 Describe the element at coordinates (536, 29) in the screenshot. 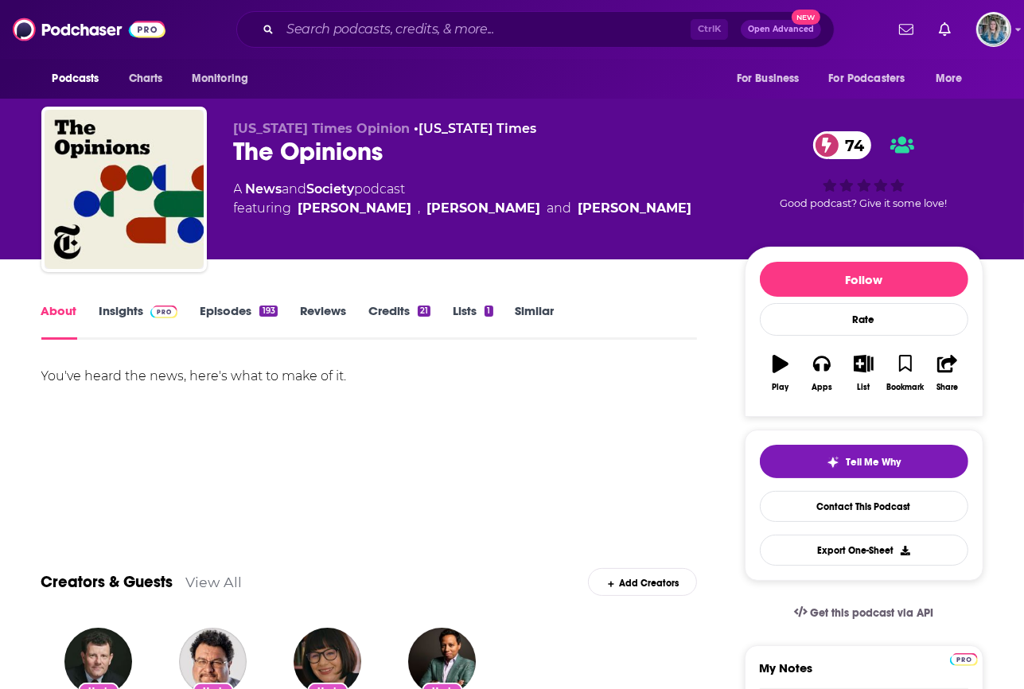

I see `div: Search podcasts, credits, & more...` at that location.